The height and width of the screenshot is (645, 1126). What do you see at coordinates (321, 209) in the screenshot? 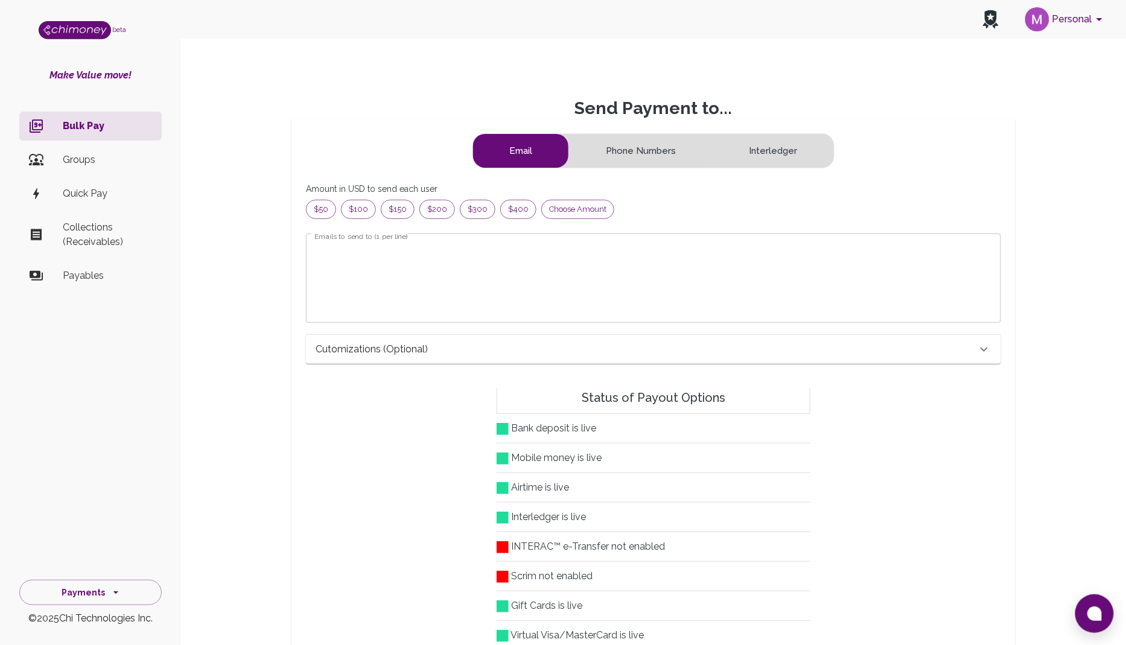
I see `div: $50` at bounding box center [321, 209].